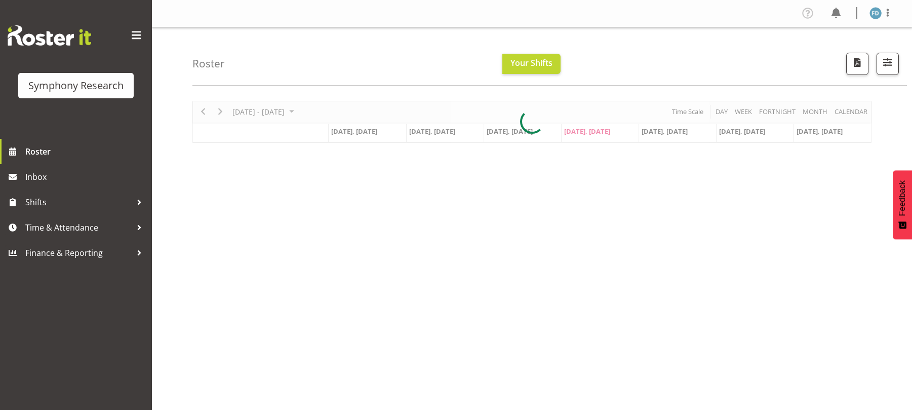 The image size is (912, 410). Describe the element at coordinates (78, 227) in the screenshot. I see `span: Time & Attendance` at that location.